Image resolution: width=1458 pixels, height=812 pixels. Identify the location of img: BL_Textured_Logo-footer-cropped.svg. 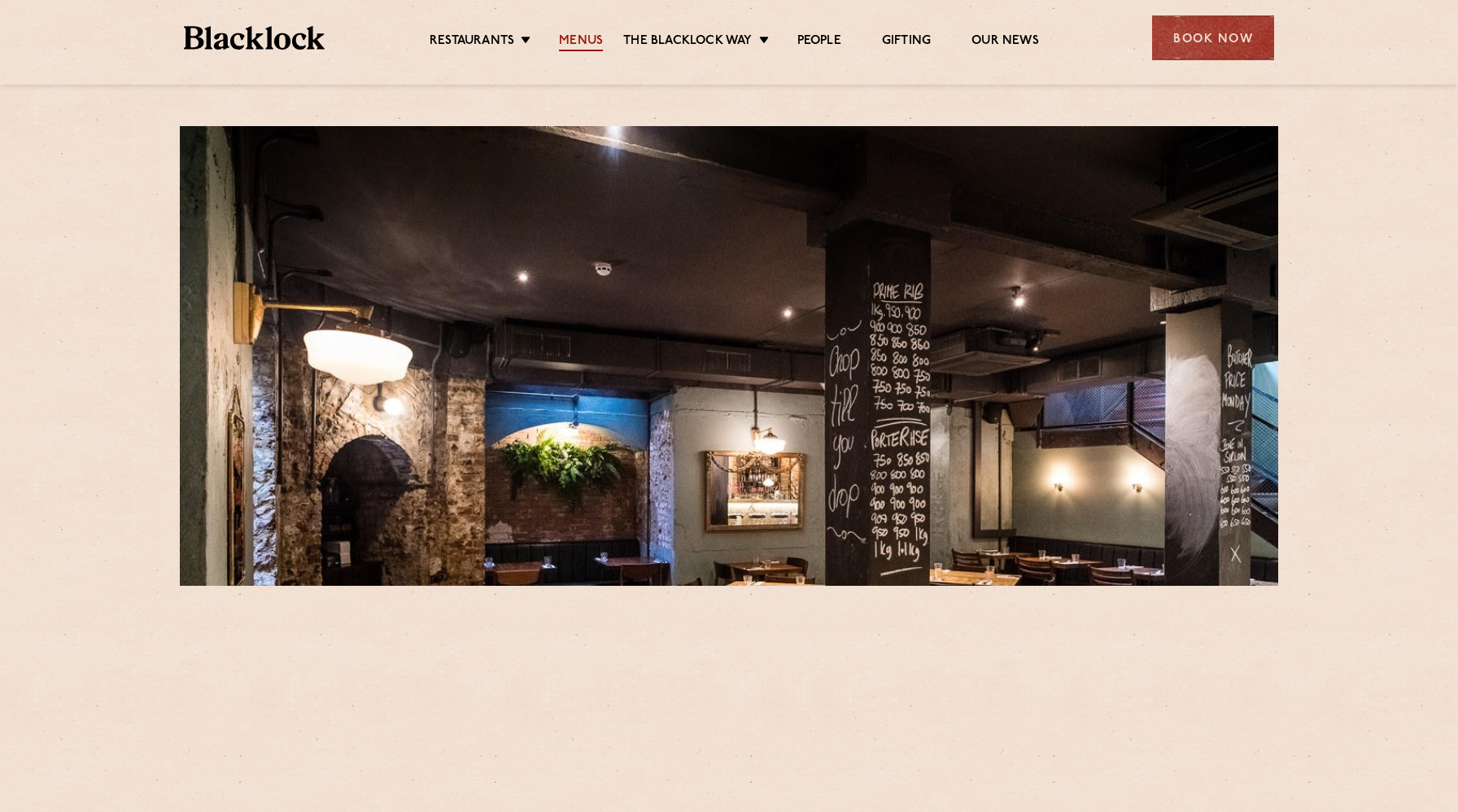
(253, 37).